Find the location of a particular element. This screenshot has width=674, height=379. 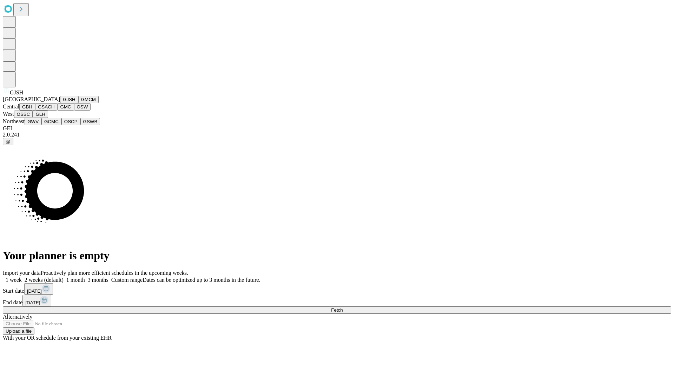

h1: Your planner is empty is located at coordinates (337, 256).